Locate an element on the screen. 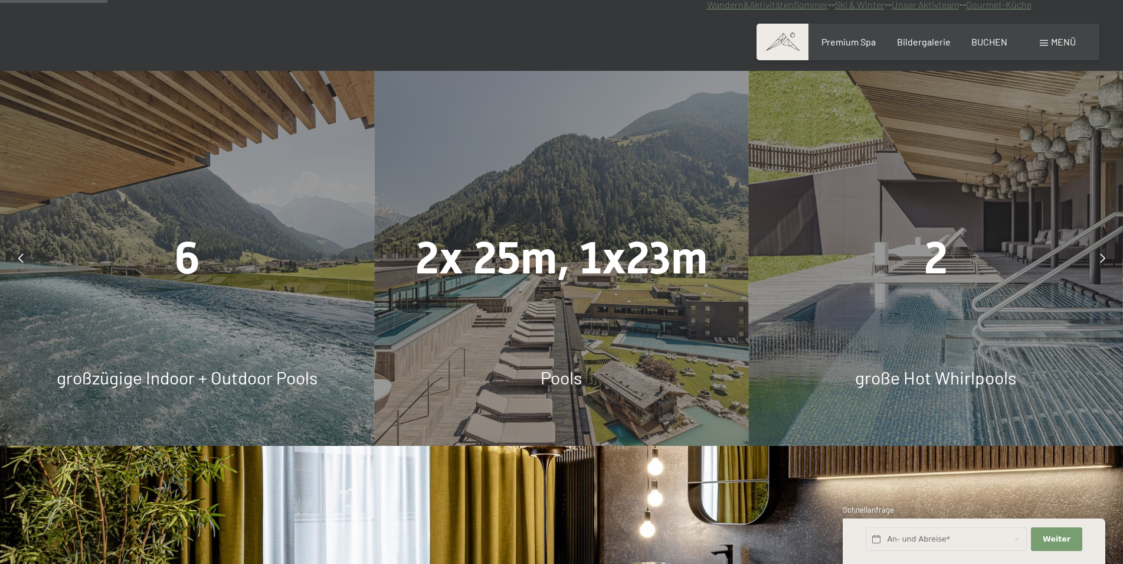  span: Pools is located at coordinates (561, 377).